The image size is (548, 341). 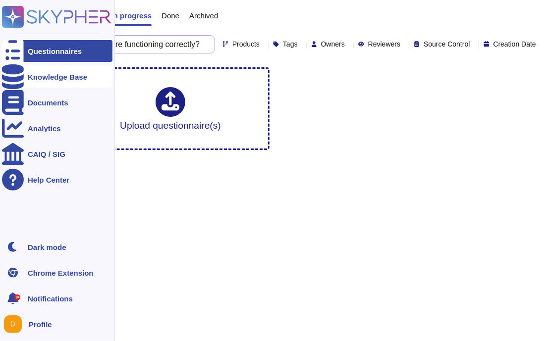 I want to click on div: Analytics, so click(x=44, y=128).